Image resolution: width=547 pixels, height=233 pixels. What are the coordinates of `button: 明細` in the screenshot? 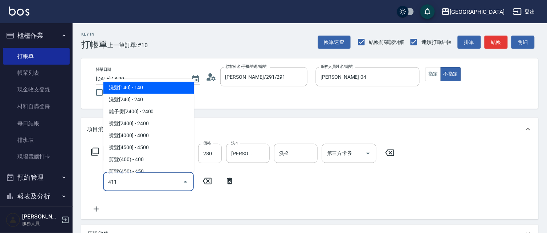 It's located at (523, 42).